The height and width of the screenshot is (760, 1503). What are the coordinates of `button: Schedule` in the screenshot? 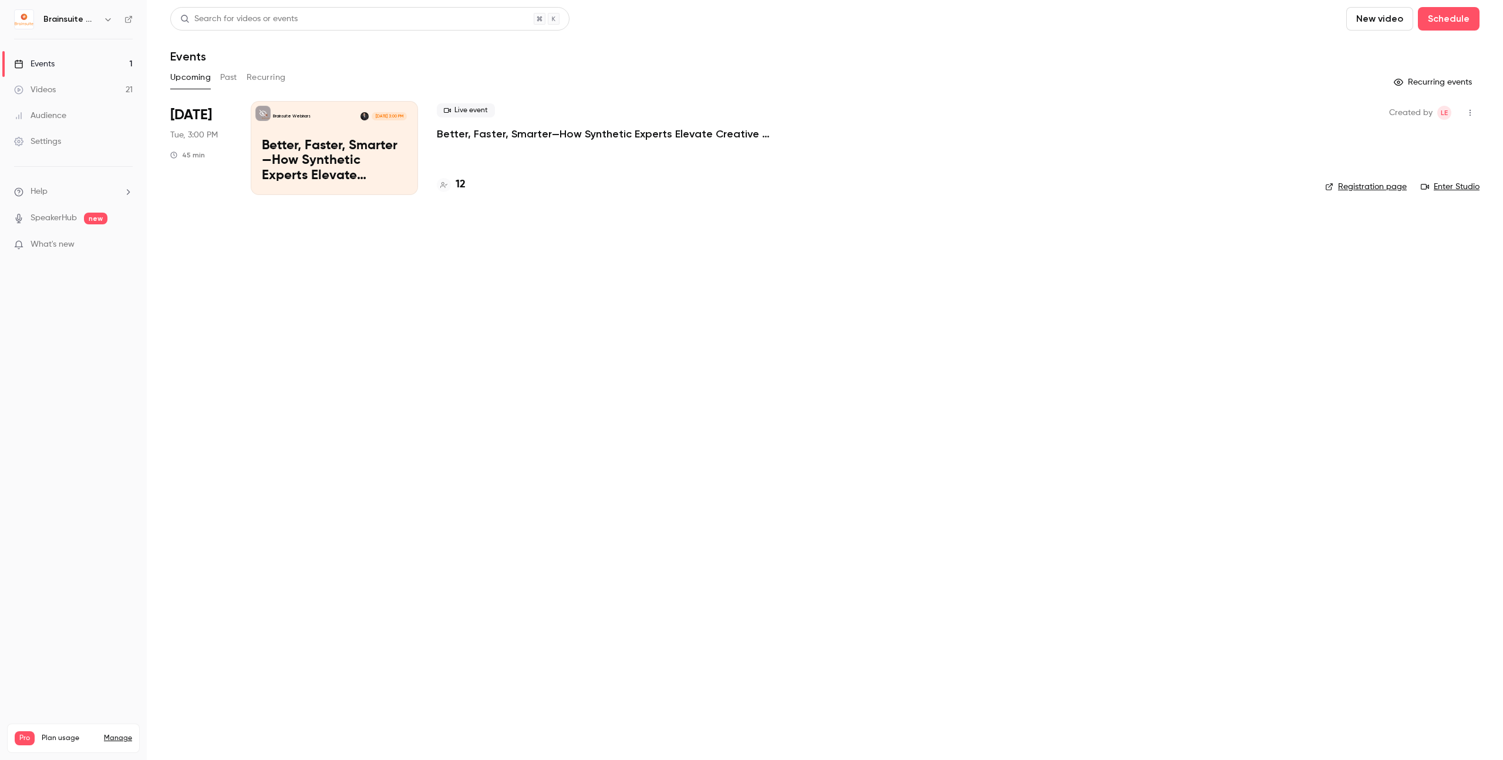 It's located at (1448, 19).